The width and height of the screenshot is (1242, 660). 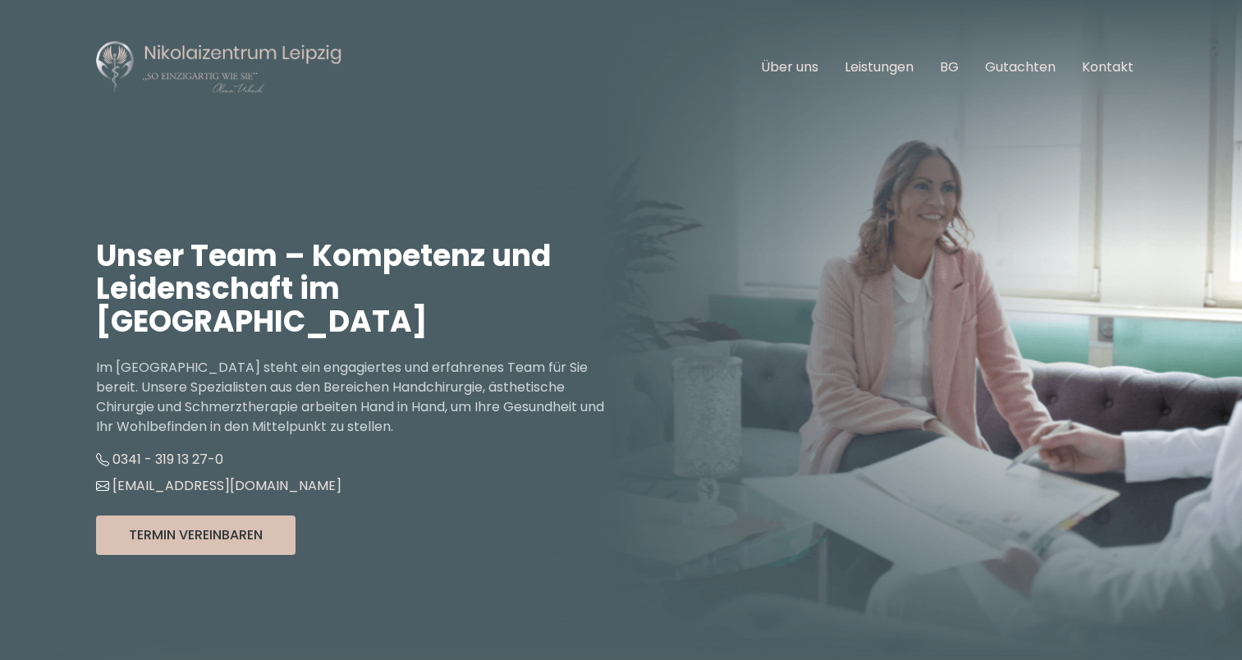 What do you see at coordinates (195, 535) in the screenshot?
I see `button: Termin Vereinbaren` at bounding box center [195, 535].